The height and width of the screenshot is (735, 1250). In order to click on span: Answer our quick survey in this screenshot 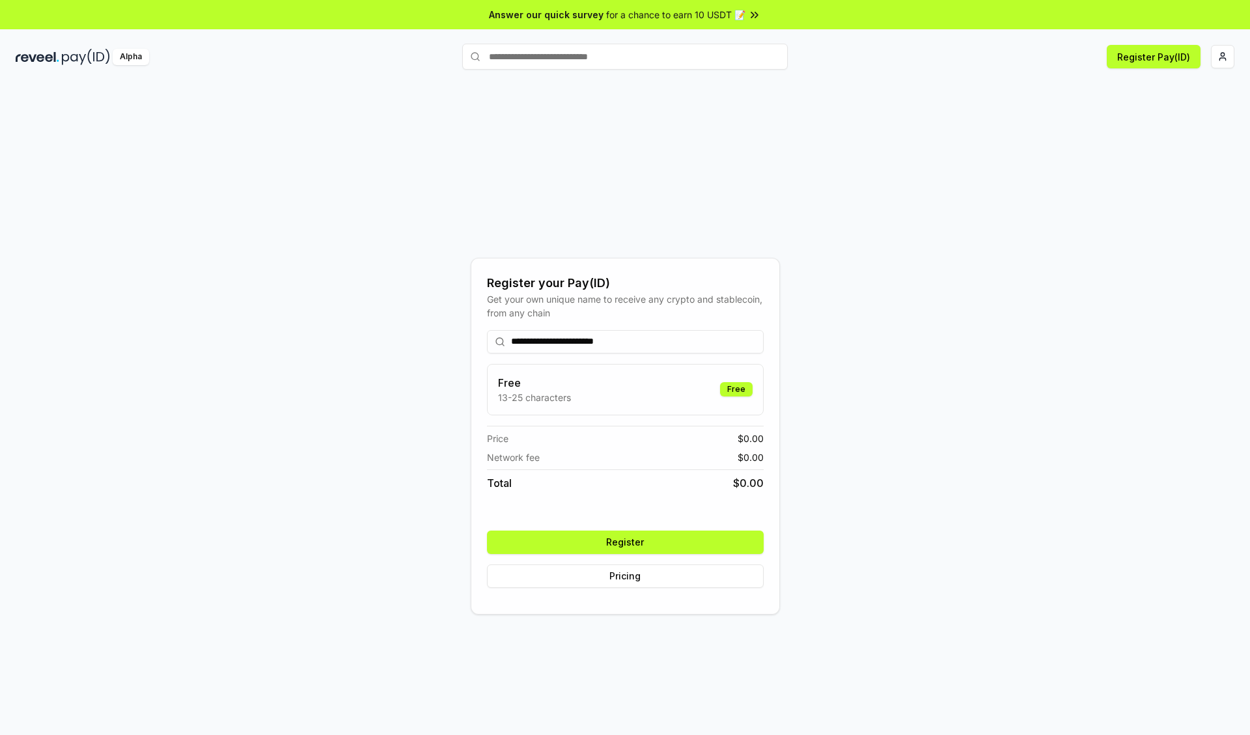, I will do `click(546, 14)`.